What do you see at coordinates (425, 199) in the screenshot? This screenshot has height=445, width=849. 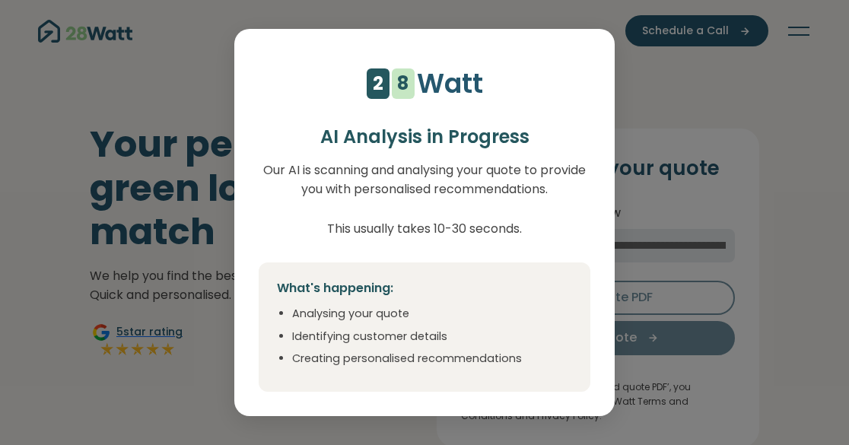 I see `p: Our AI is scanning and analysing your quote to provide you with personalised recommendations. Thi...` at bounding box center [425, 199].